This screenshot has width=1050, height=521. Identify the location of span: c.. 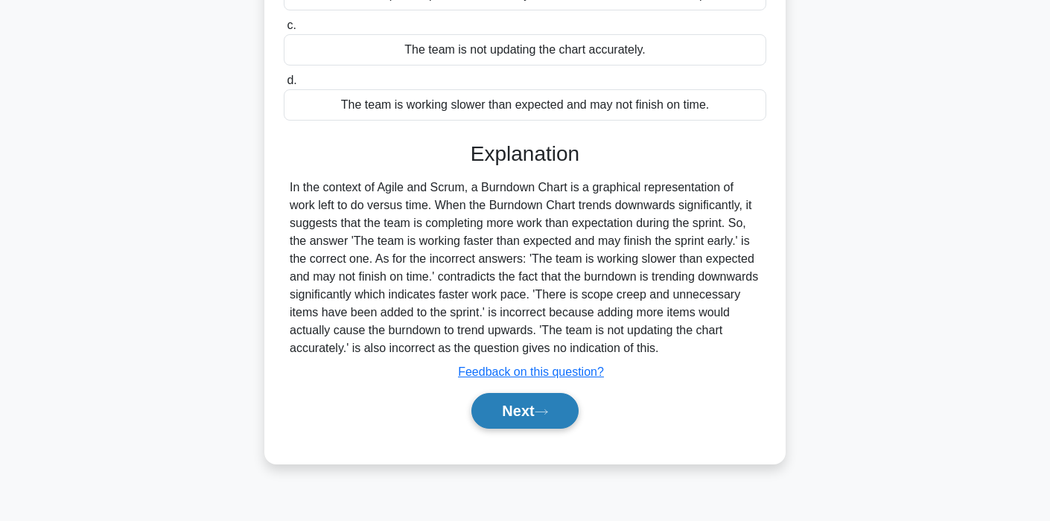
(291, 25).